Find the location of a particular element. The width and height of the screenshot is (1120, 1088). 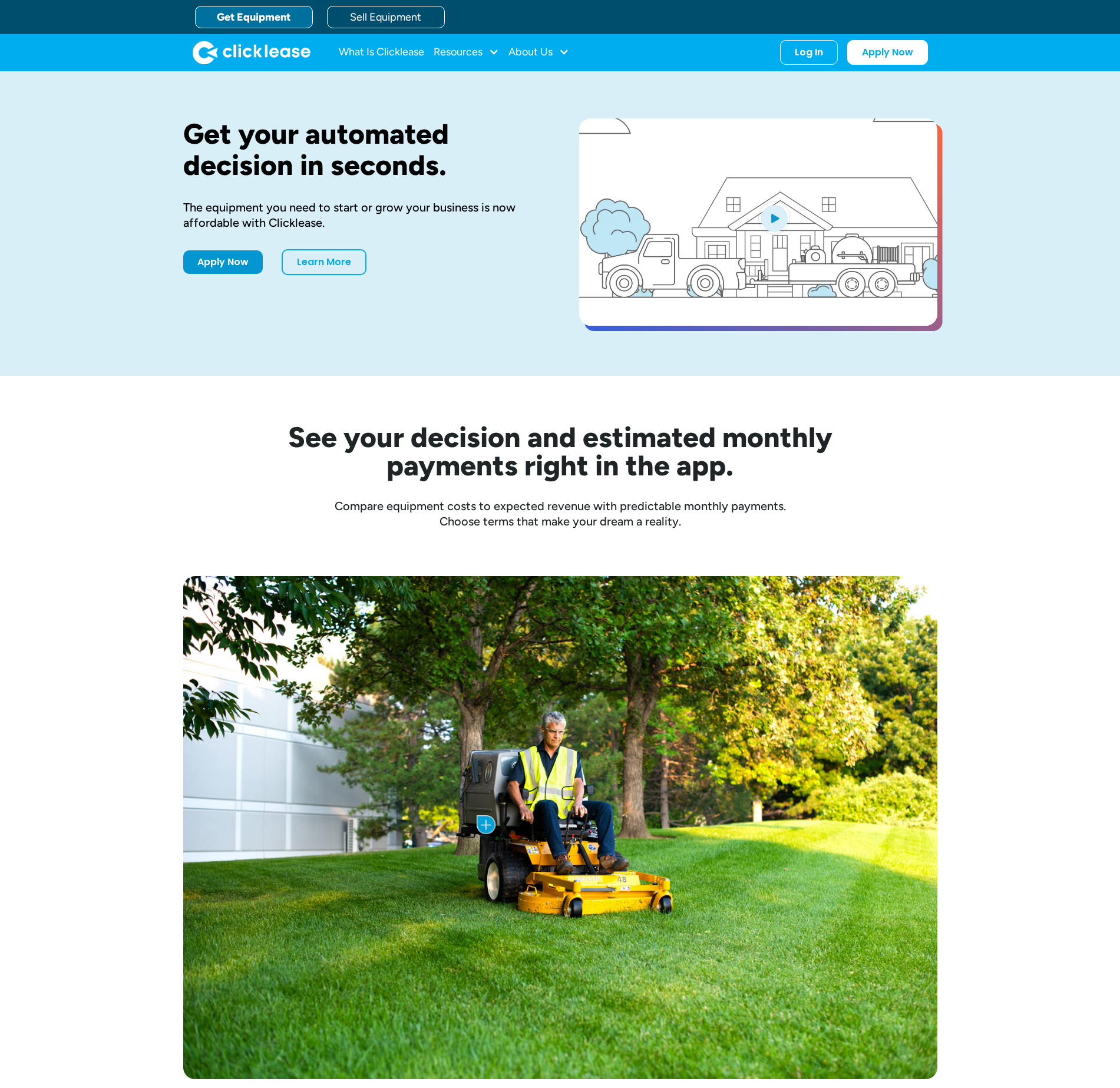

h1: Get your automated decision in seconds. is located at coordinates (362, 150).